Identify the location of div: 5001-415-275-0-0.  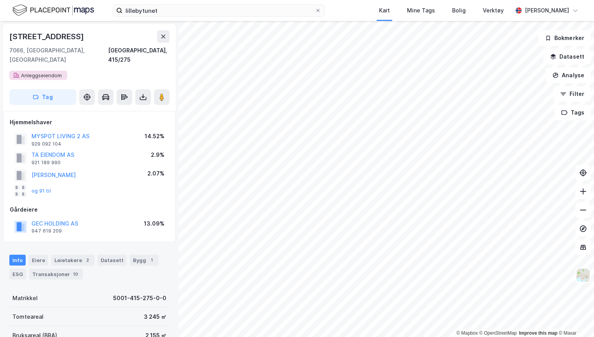
(140, 298).